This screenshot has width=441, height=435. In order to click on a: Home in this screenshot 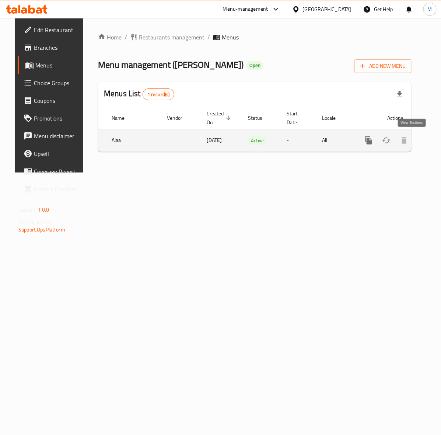, I will do `click(110, 37)`.